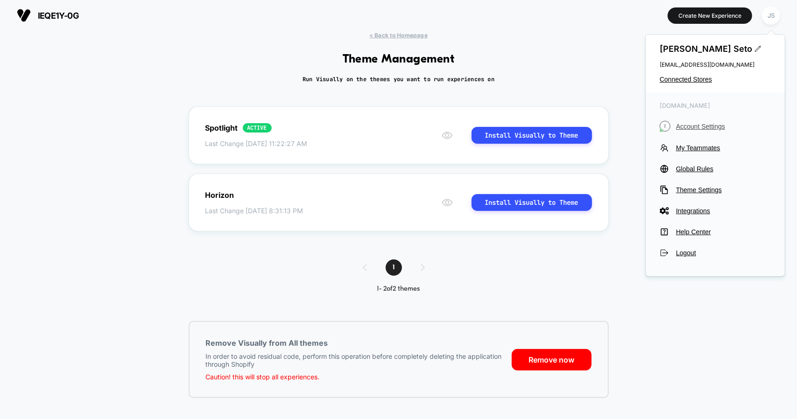  I want to click on i: I, so click(665, 126).